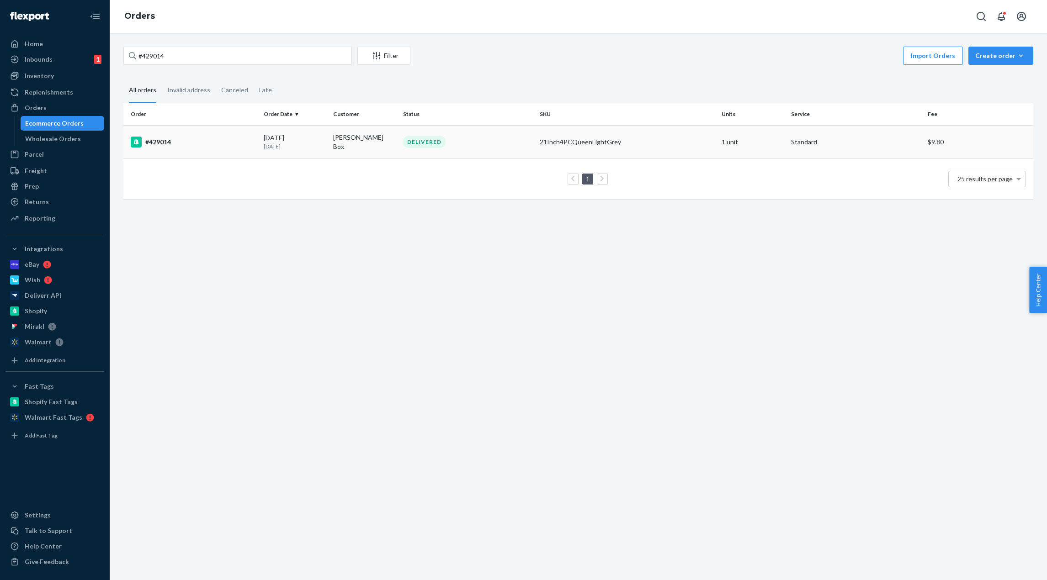 The width and height of the screenshot is (1047, 580). I want to click on img: Flexport logo, so click(29, 16).